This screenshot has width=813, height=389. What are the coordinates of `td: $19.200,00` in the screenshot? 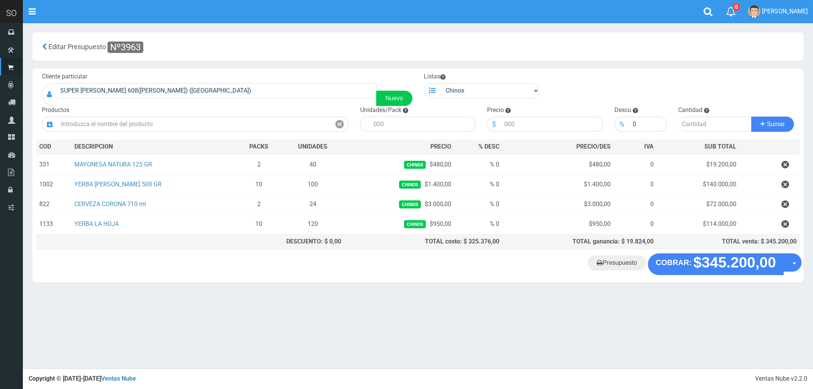 It's located at (698, 165).